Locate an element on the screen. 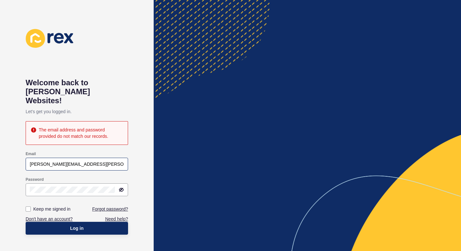  a: Need help? is located at coordinates (117, 219).